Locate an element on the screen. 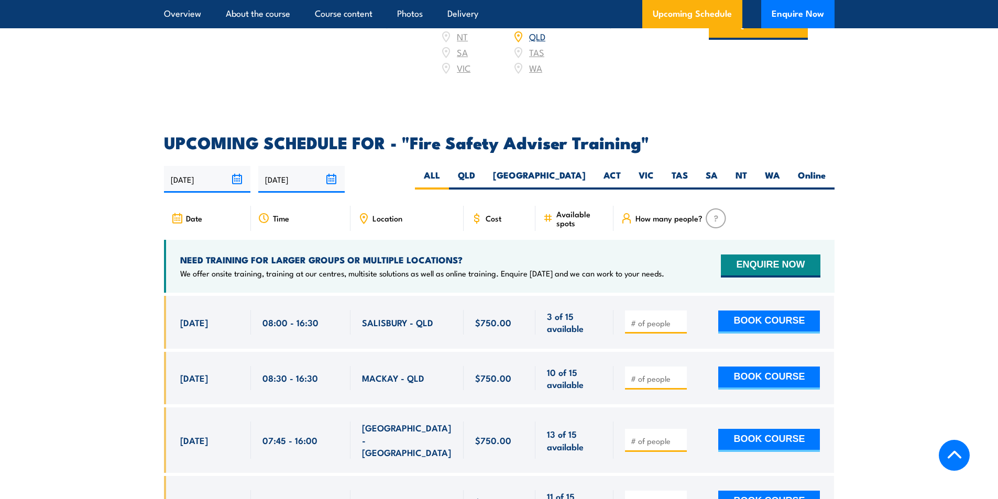 Image resolution: width=998 pixels, height=499 pixels. span: Cost is located at coordinates (494, 218).